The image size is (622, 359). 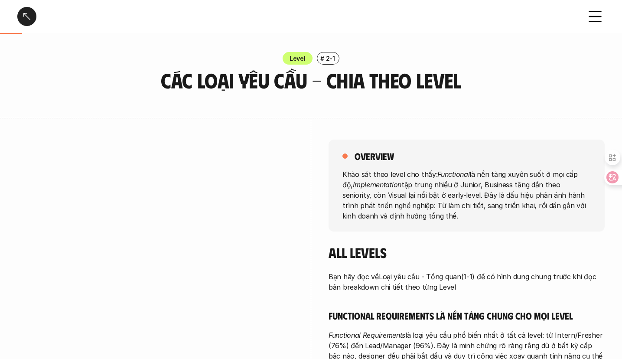 What do you see at coordinates (367, 335) in the screenshot?
I see `em: Functional Requirements` at bounding box center [367, 335].